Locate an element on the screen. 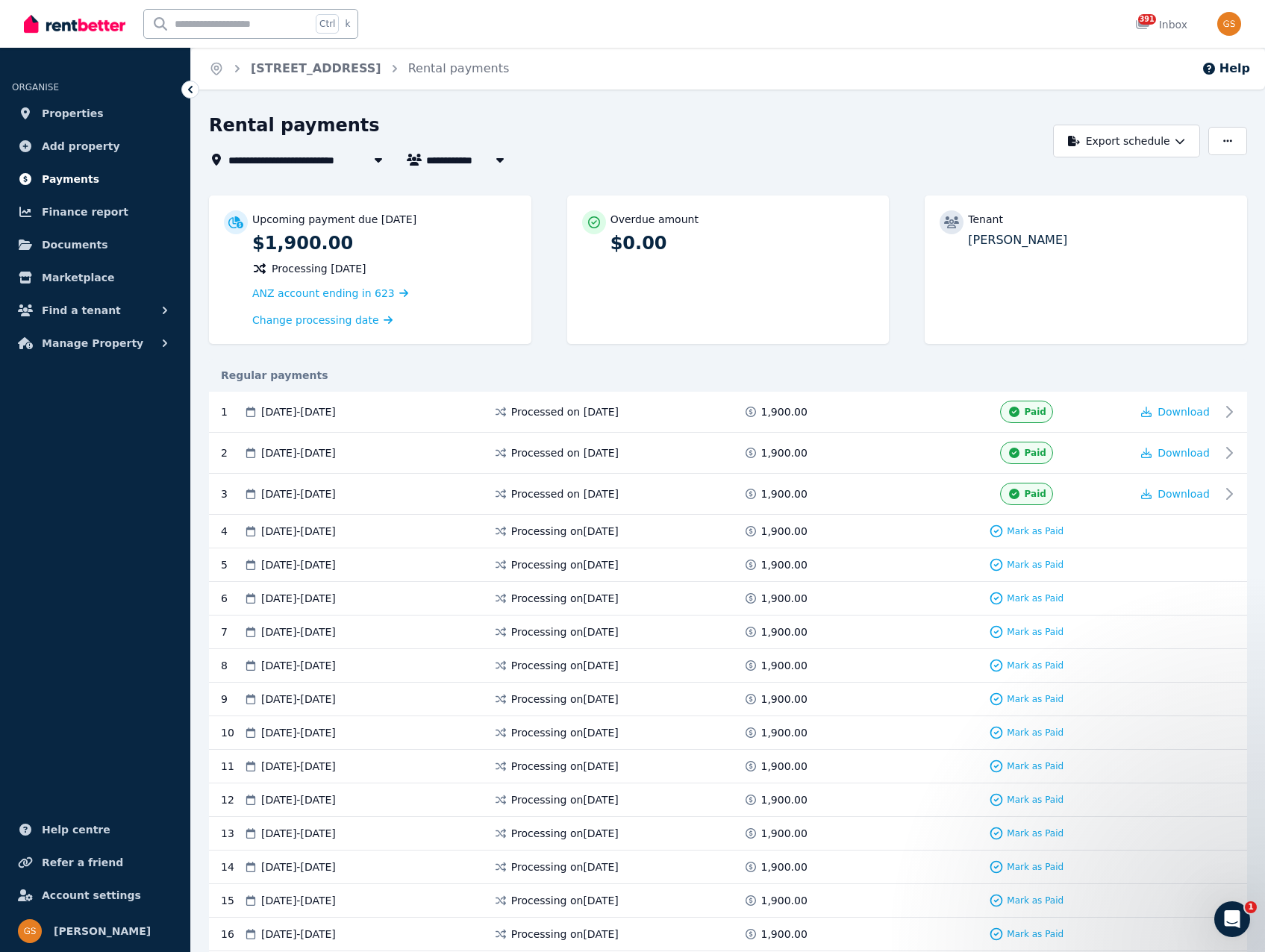  img: RentBetter is located at coordinates (75, 23).